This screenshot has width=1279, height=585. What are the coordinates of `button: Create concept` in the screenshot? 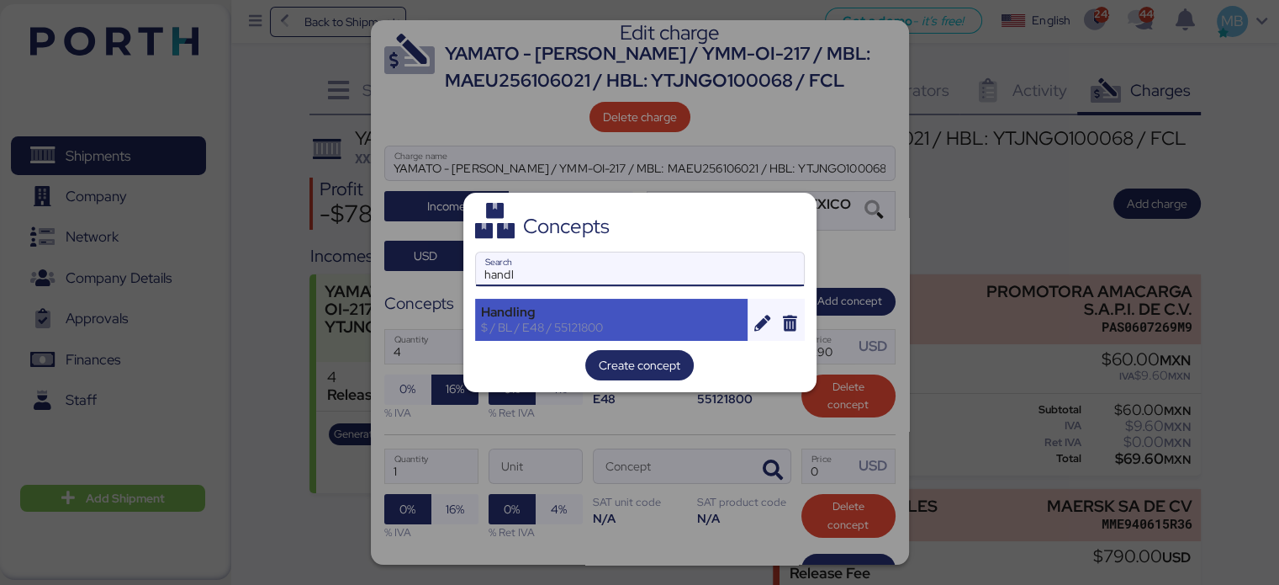 It's located at (639, 365).